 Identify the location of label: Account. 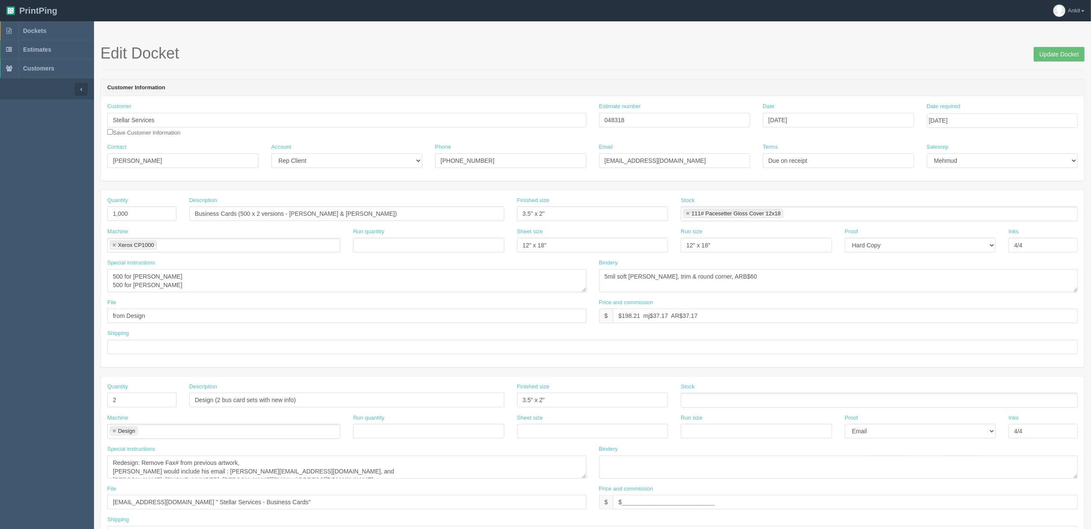
(281, 147).